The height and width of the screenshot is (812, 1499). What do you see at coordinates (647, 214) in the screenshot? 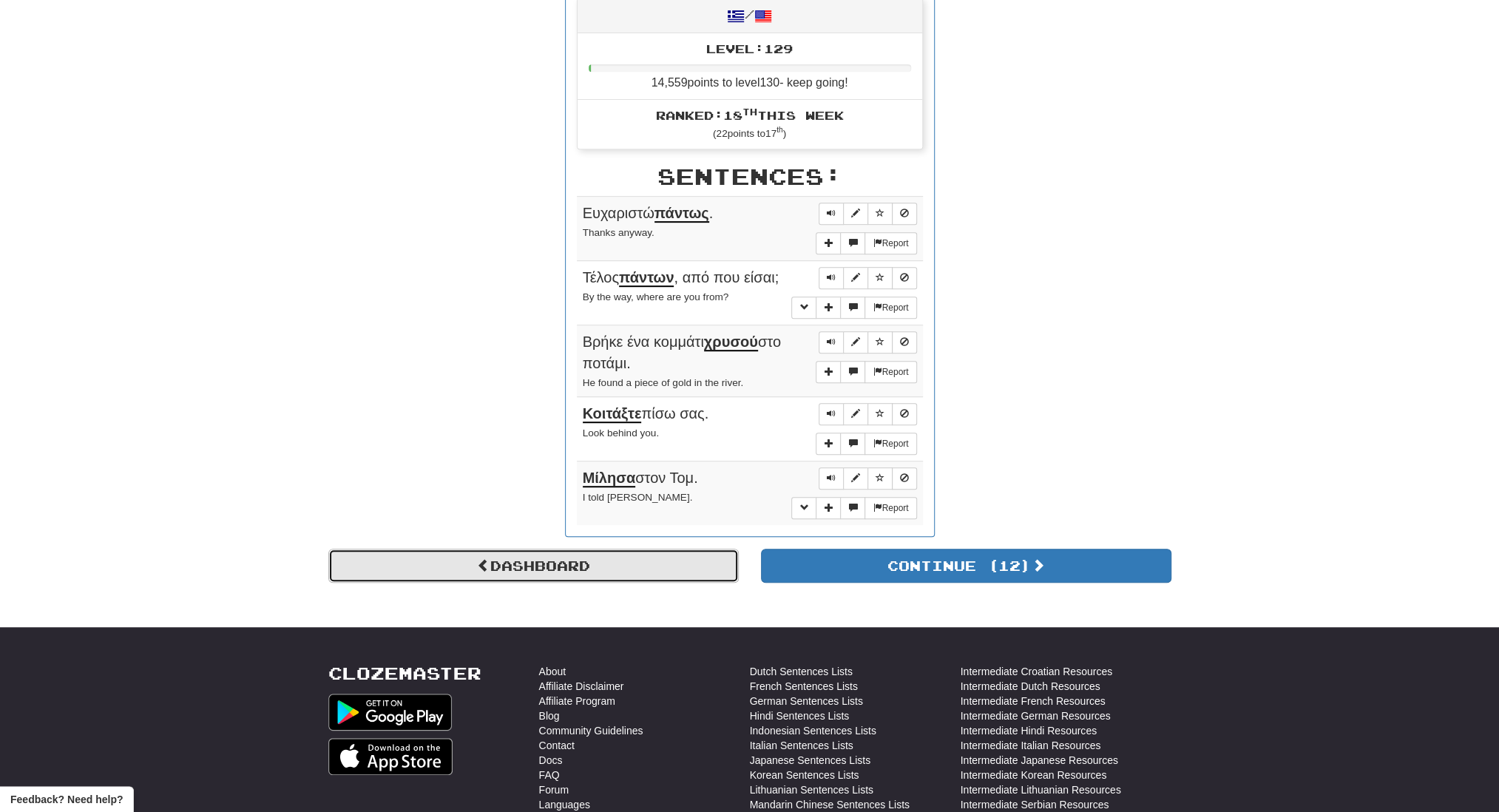
I see `span: Ευχαριστώ .` at bounding box center [647, 214].